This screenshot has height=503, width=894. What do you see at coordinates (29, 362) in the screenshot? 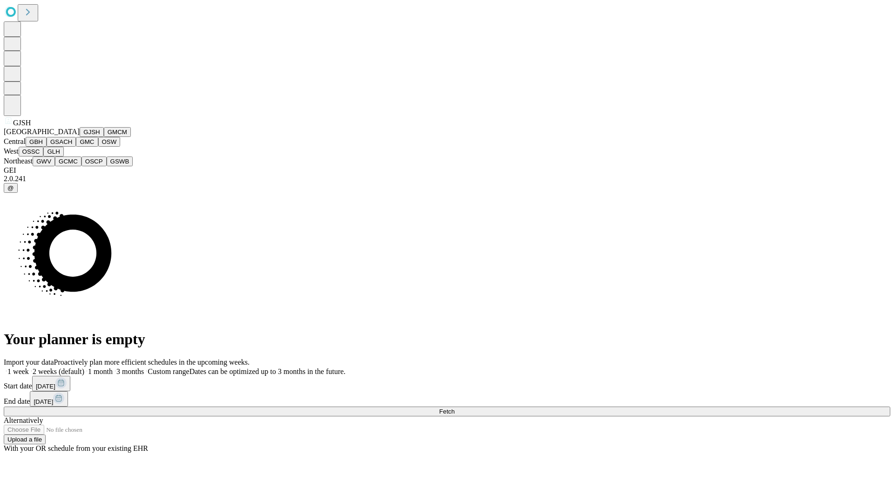
I see `span: Import your data` at bounding box center [29, 362].